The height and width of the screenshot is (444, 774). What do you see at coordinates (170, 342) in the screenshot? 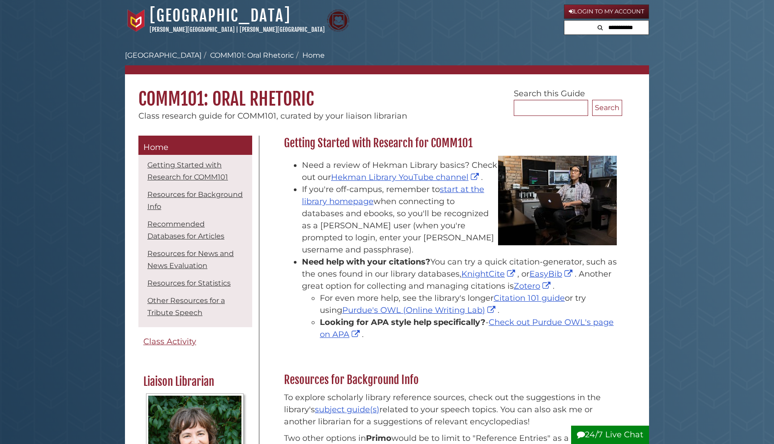
I see `span: Class Activity` at bounding box center [170, 342].